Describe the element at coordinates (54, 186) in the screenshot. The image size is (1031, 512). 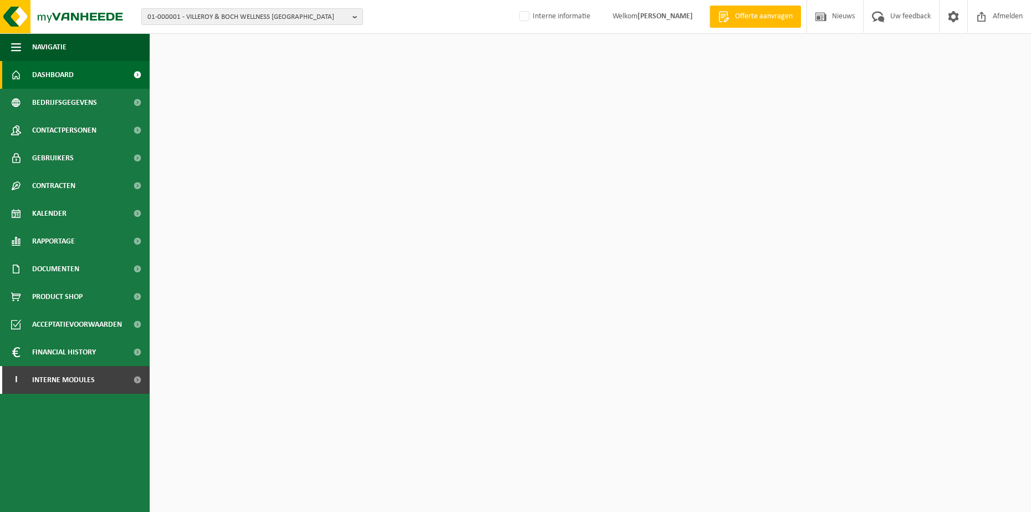
I see `span: Contracten` at that location.